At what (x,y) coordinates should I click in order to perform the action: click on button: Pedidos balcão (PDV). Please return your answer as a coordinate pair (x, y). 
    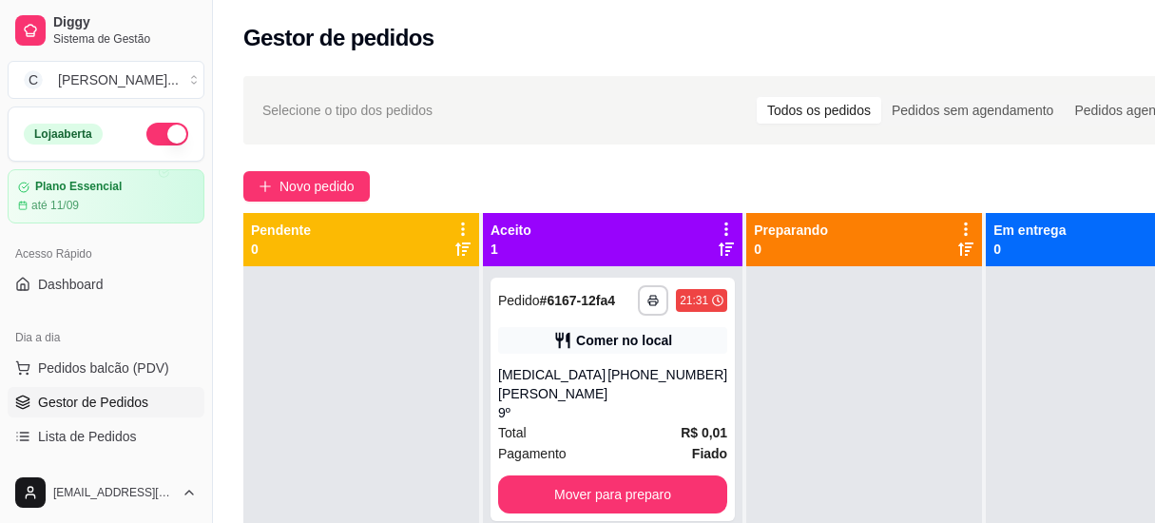
    Looking at the image, I should click on (106, 368).